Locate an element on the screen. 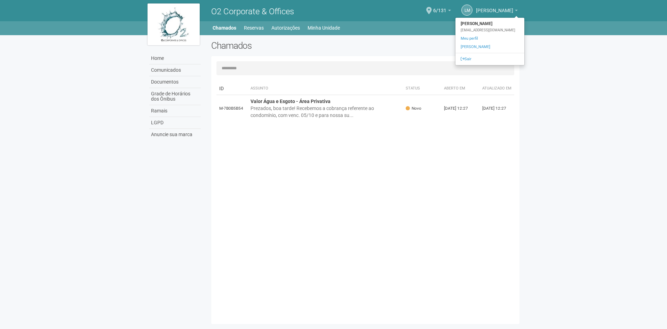  a: Ramais is located at coordinates (175, 111).